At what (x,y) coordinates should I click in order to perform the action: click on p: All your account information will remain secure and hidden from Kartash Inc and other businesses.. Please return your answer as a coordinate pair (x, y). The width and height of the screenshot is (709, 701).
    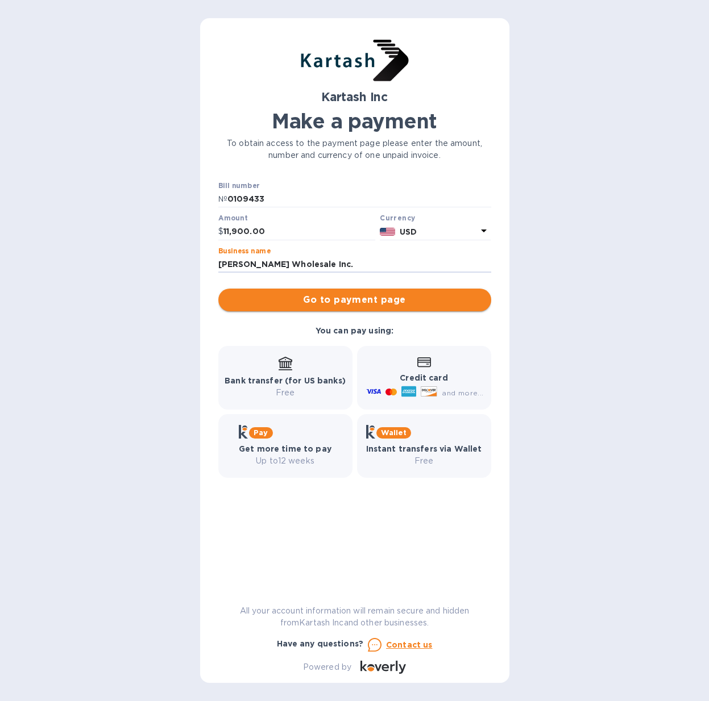
    Looking at the image, I should click on (355, 617).